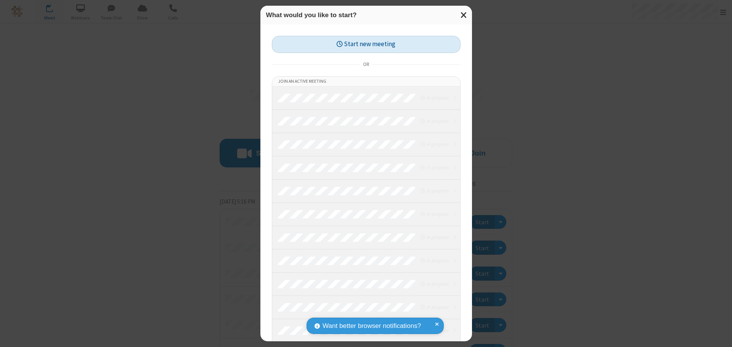  Describe the element at coordinates (366, 64) in the screenshot. I see `span: or` at that location.